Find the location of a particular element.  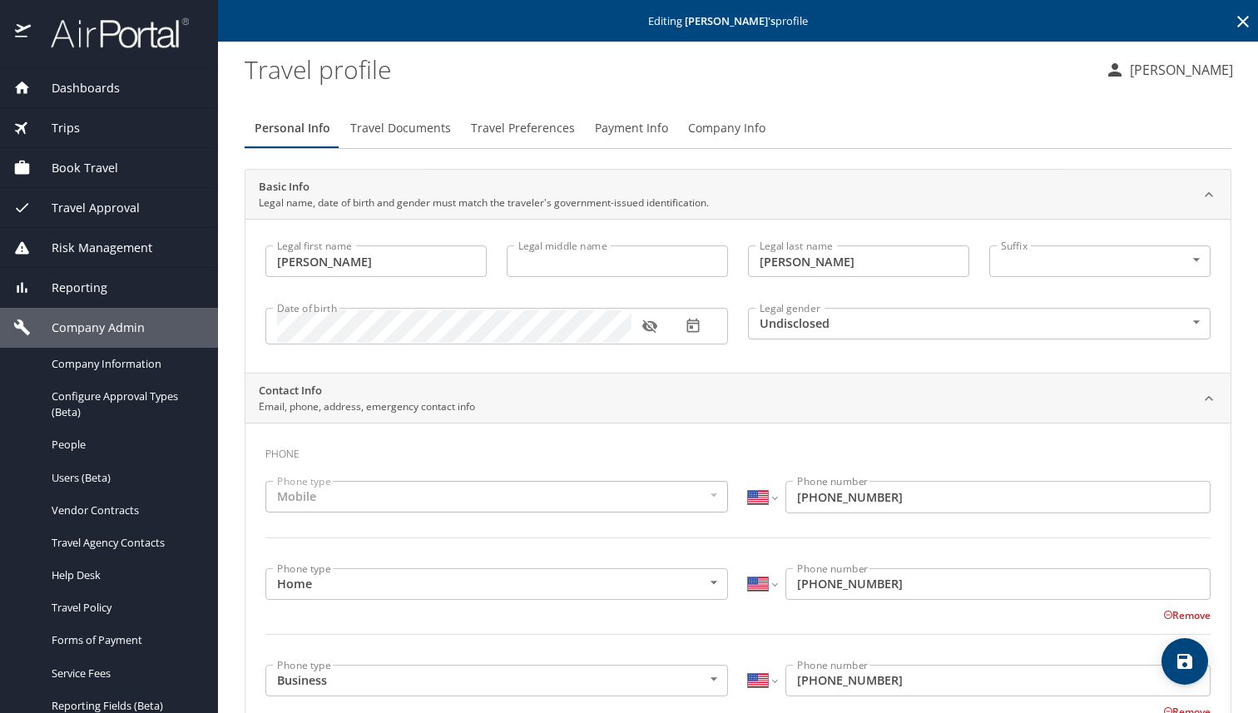

span: Dashboards is located at coordinates (75, 88).